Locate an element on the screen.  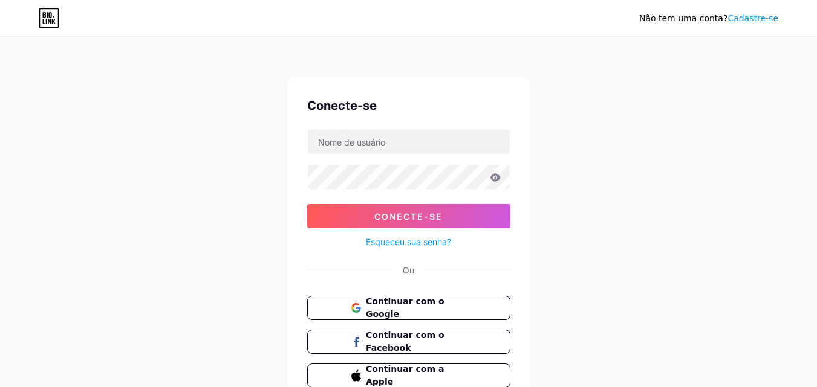
a: Esqueceu sua senha? is located at coordinates (408, 242).